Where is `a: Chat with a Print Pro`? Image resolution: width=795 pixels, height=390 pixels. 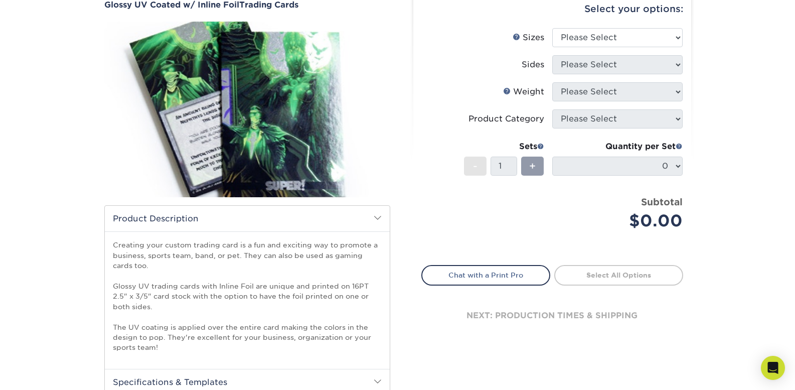
a: Chat with a Print Pro is located at coordinates (486, 275).